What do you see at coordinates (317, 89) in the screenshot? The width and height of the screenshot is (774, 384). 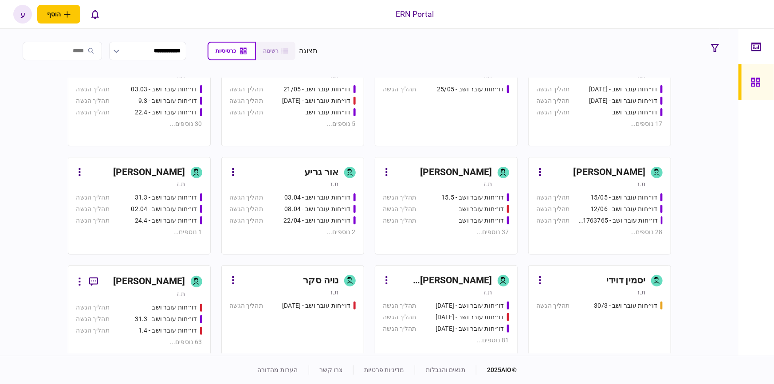 I see `div: דו״חות עובר ושב - 21/05` at bounding box center [317, 89].